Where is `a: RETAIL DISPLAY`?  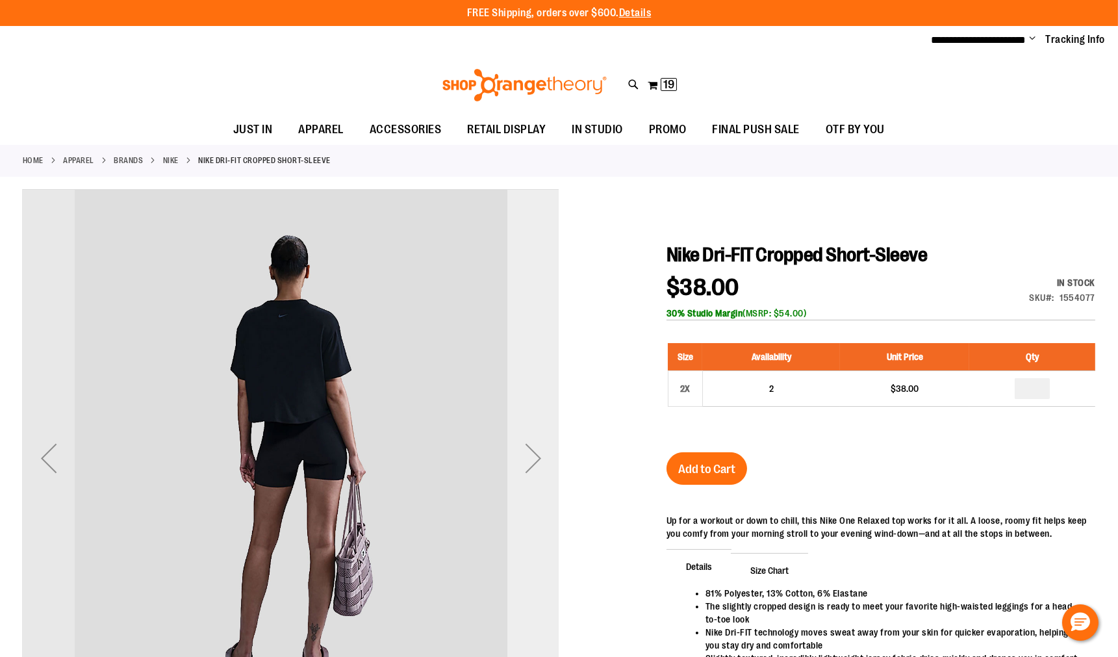 a: RETAIL DISPLAY is located at coordinates (507, 130).